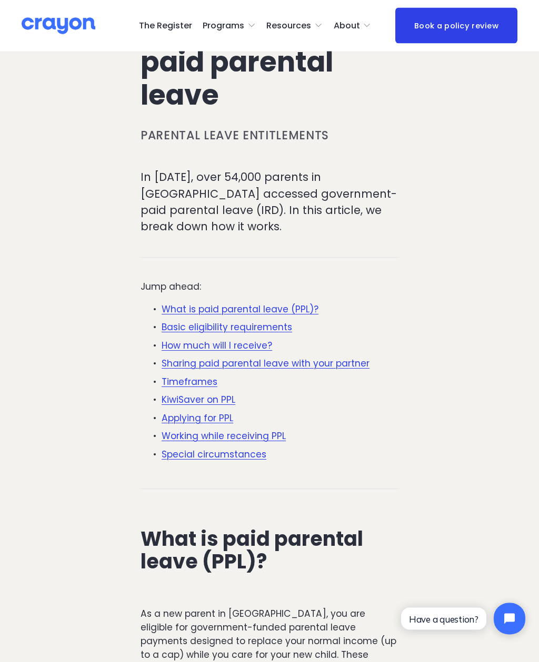 The width and height of the screenshot is (539, 662). Describe the element at coordinates (197, 419) in the screenshot. I see `a: Applying for PPL` at that location.